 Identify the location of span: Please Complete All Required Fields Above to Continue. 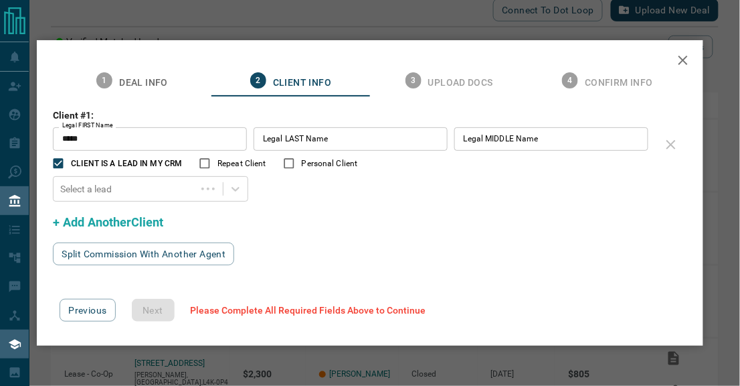
(309, 310).